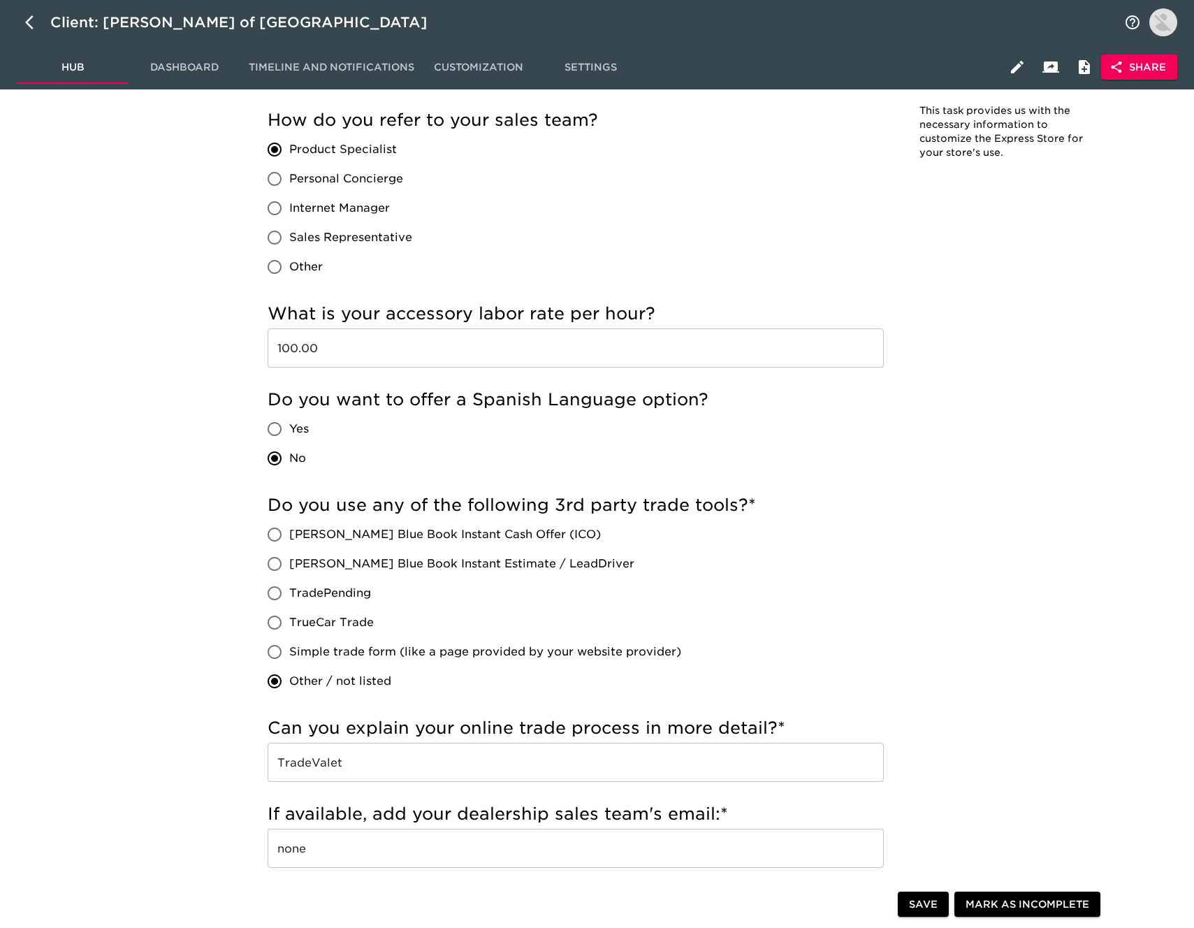 The image size is (1194, 928). What do you see at coordinates (576, 762) in the screenshot?
I see `input: Example: No online trade tool` at bounding box center [576, 762].